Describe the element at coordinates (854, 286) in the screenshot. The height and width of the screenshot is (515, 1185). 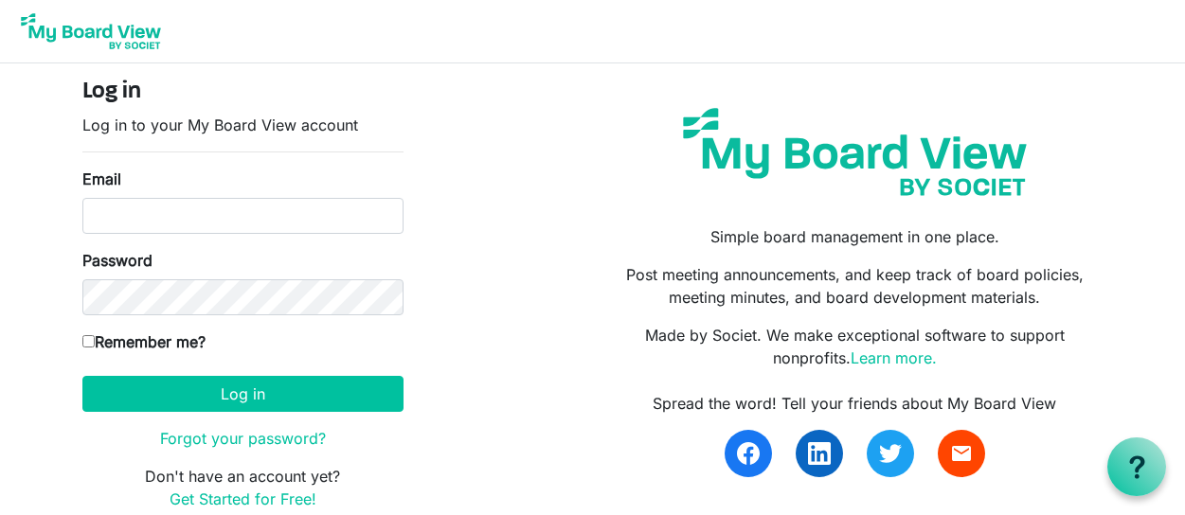
I see `p: Post meeting announcements, and keep track of board policies, meeting minutes, and board developm...` at that location.